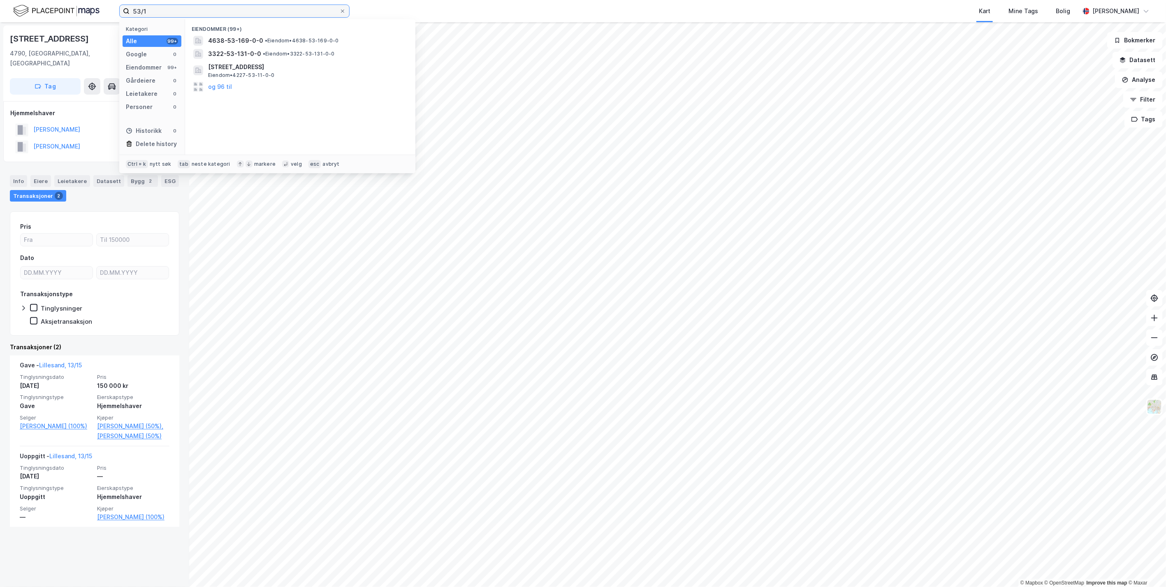 The image size is (1166, 587). I want to click on input: Til 150000, so click(132, 240).